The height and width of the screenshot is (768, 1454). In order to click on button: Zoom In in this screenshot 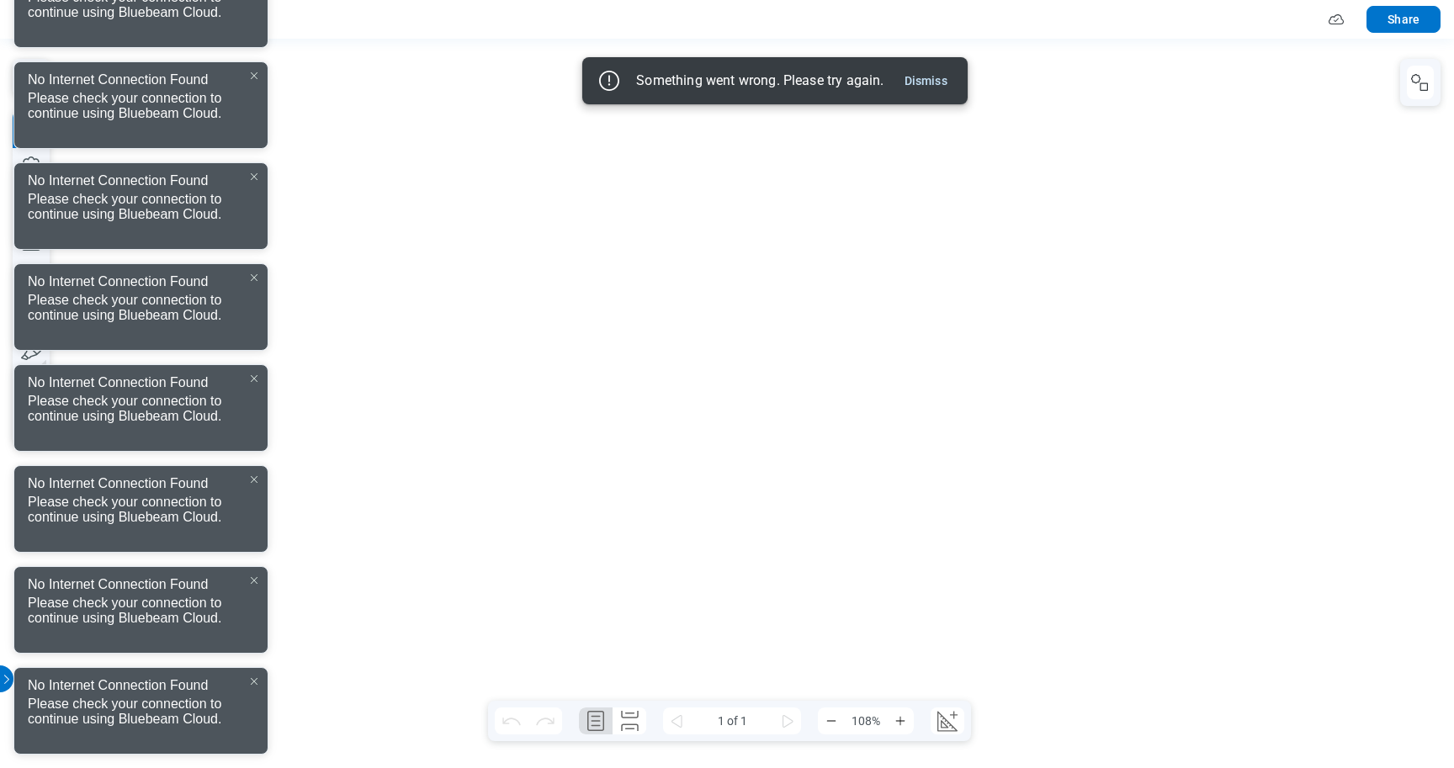, I will do `click(900, 721)`.